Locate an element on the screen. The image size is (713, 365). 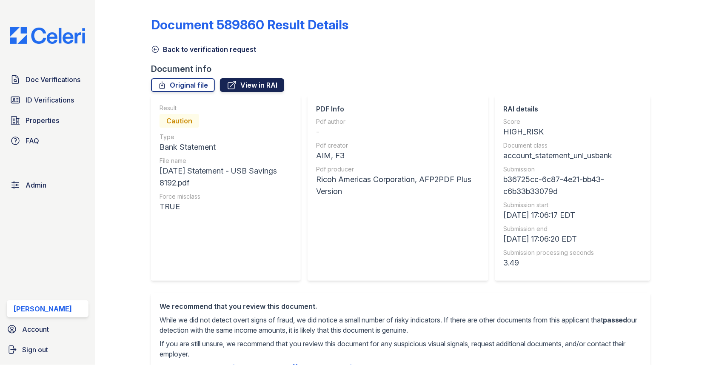
button: Sign out is located at coordinates (48, 350).